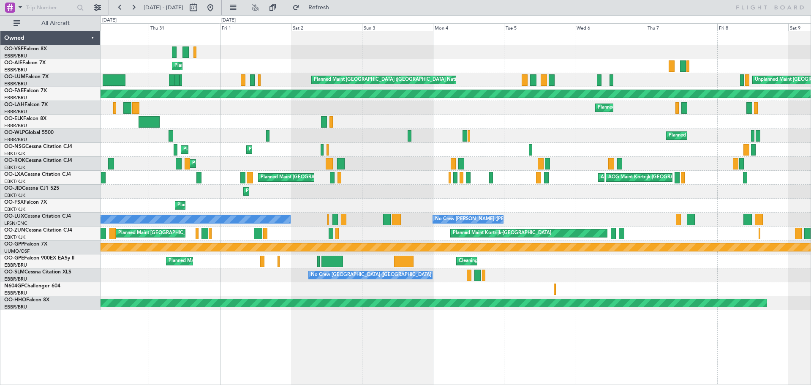 The height and width of the screenshot is (385, 811). What do you see at coordinates (14, 216) in the screenshot?
I see `span: OO-LUX` at bounding box center [14, 216].